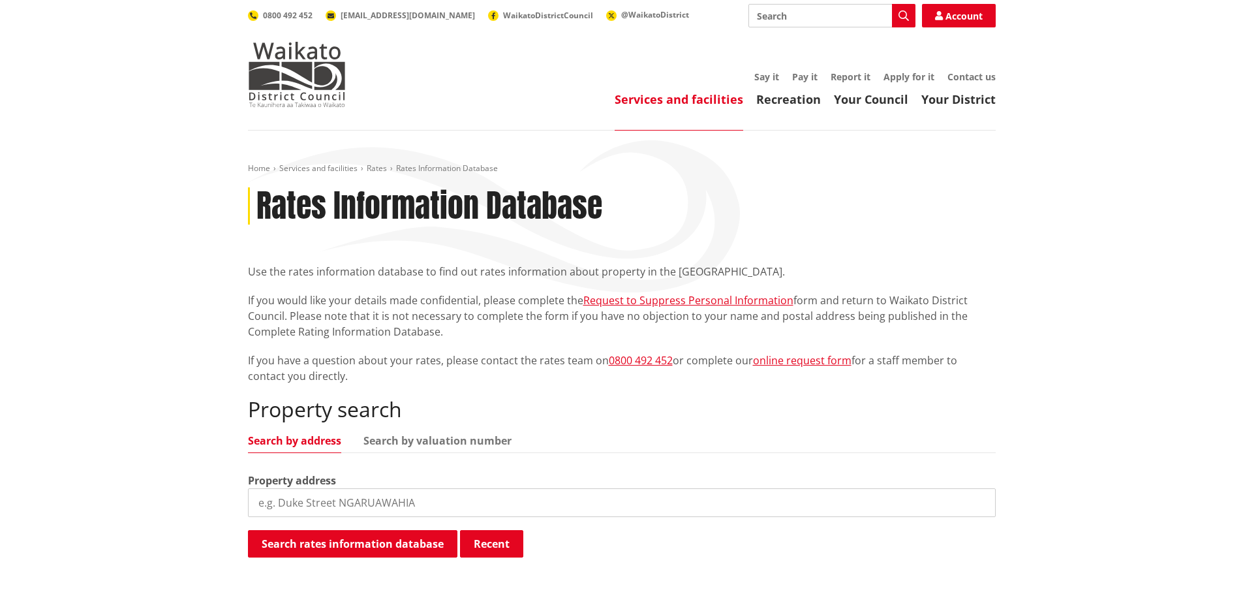 The image size is (1243, 600). What do you see at coordinates (259, 168) in the screenshot?
I see `a: Home` at bounding box center [259, 168].